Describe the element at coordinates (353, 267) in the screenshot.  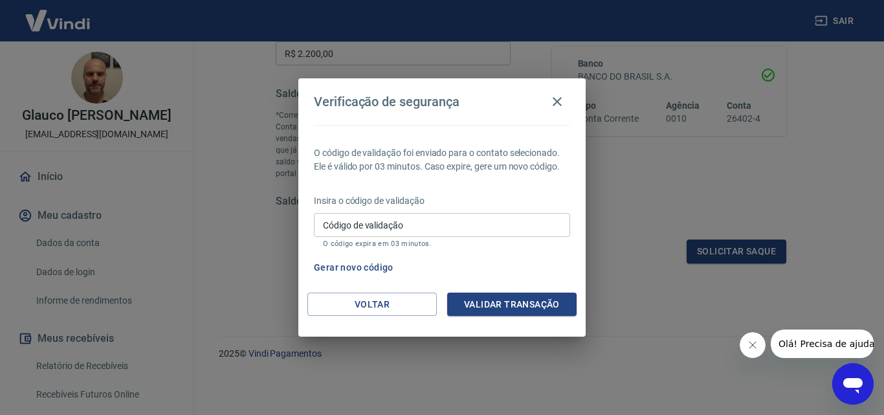
I see `button: Gerar novo código` at that location.